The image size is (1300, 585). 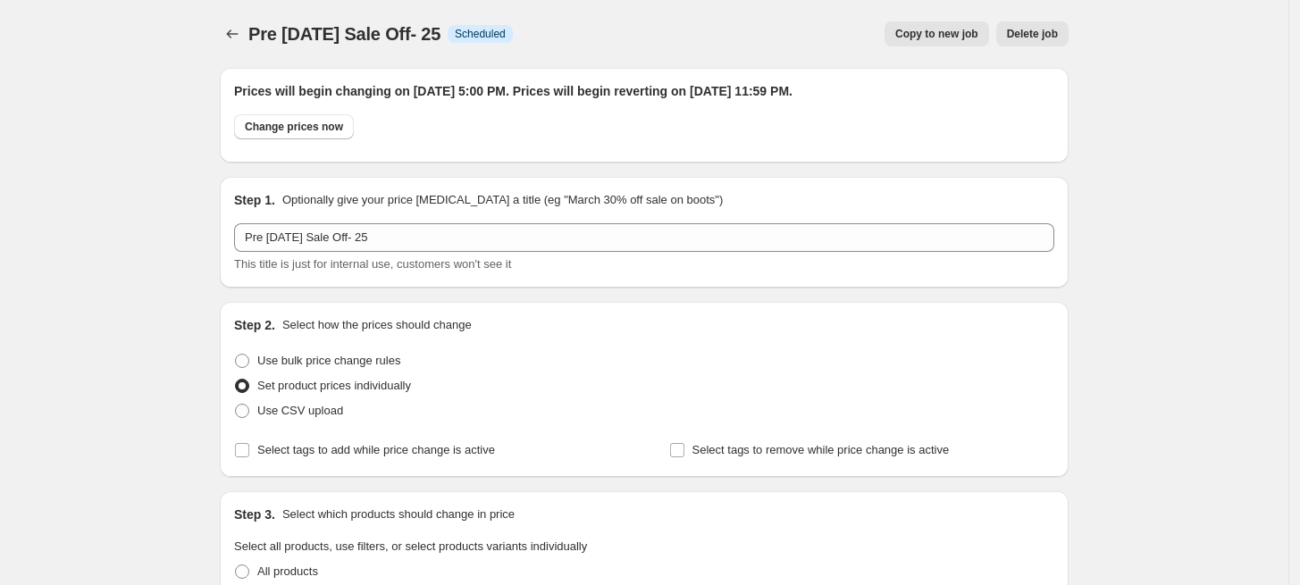 I want to click on h2: Step 1., so click(x=255, y=200).